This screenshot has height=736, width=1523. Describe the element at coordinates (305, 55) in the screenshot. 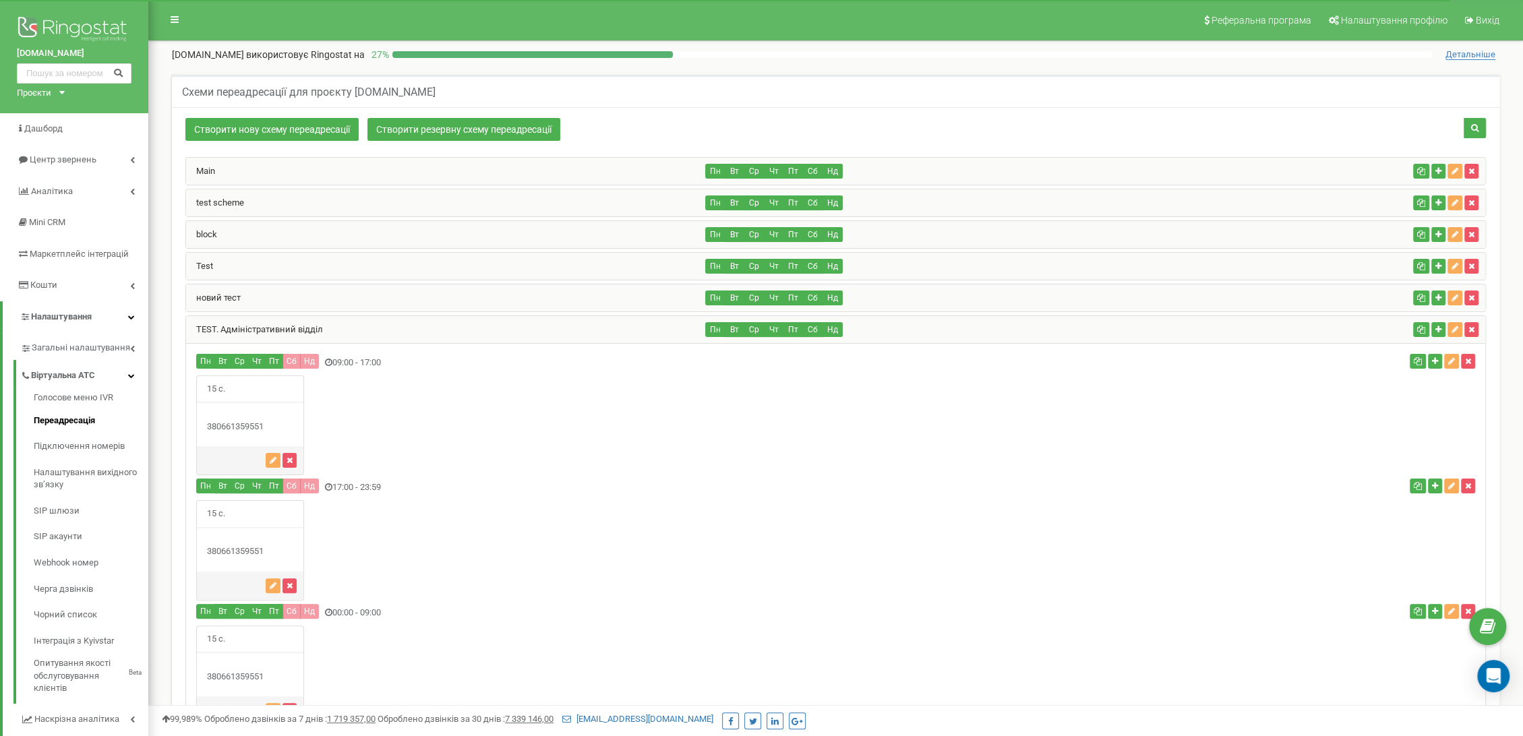

I see `span: використовує Ringostat на` at that location.